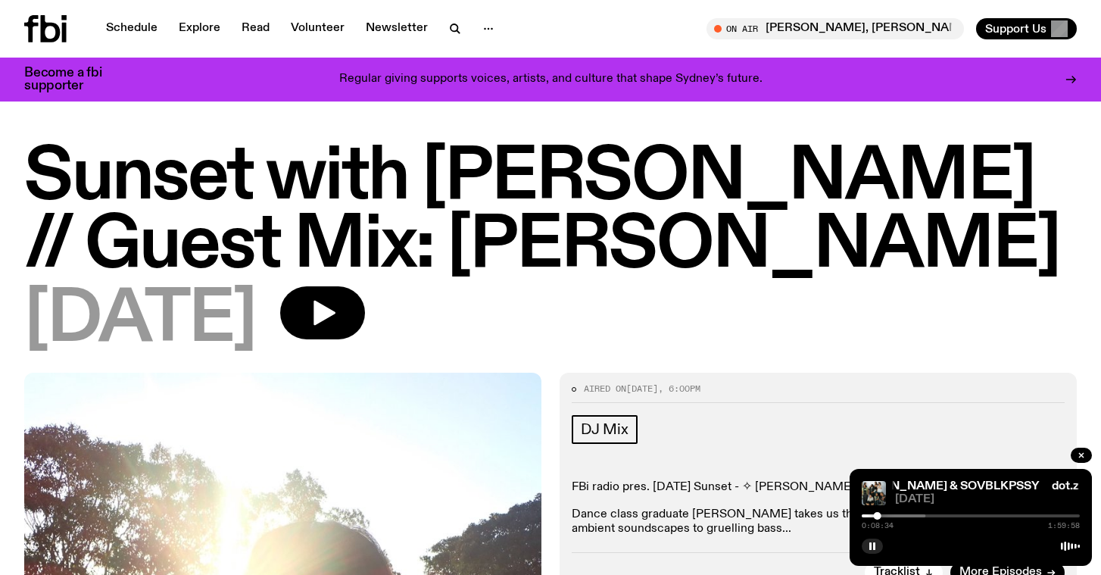 The image size is (1101, 575). I want to click on span: Support Us, so click(1016, 29).